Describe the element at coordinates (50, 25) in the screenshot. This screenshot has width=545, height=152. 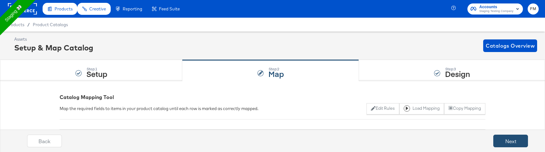
I see `a: Product Catalogs` at that location.